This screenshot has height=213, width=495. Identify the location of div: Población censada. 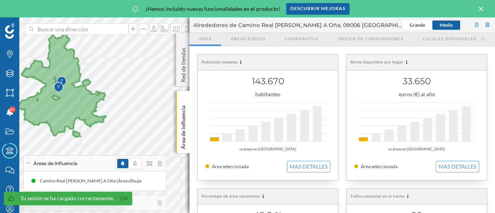
(268, 62).